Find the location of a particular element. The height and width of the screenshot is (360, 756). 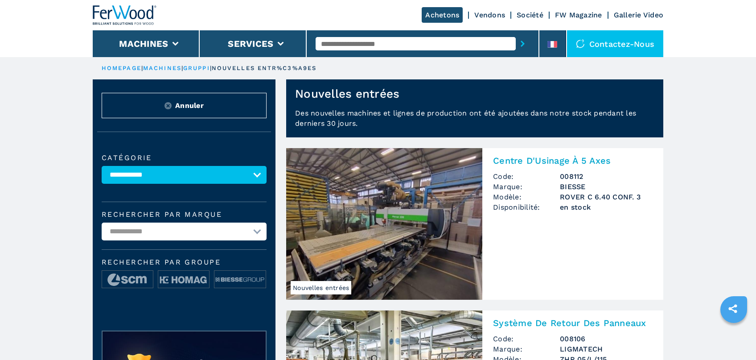

h2: Centre D'Usinage À 5 Axes is located at coordinates (573, 160).